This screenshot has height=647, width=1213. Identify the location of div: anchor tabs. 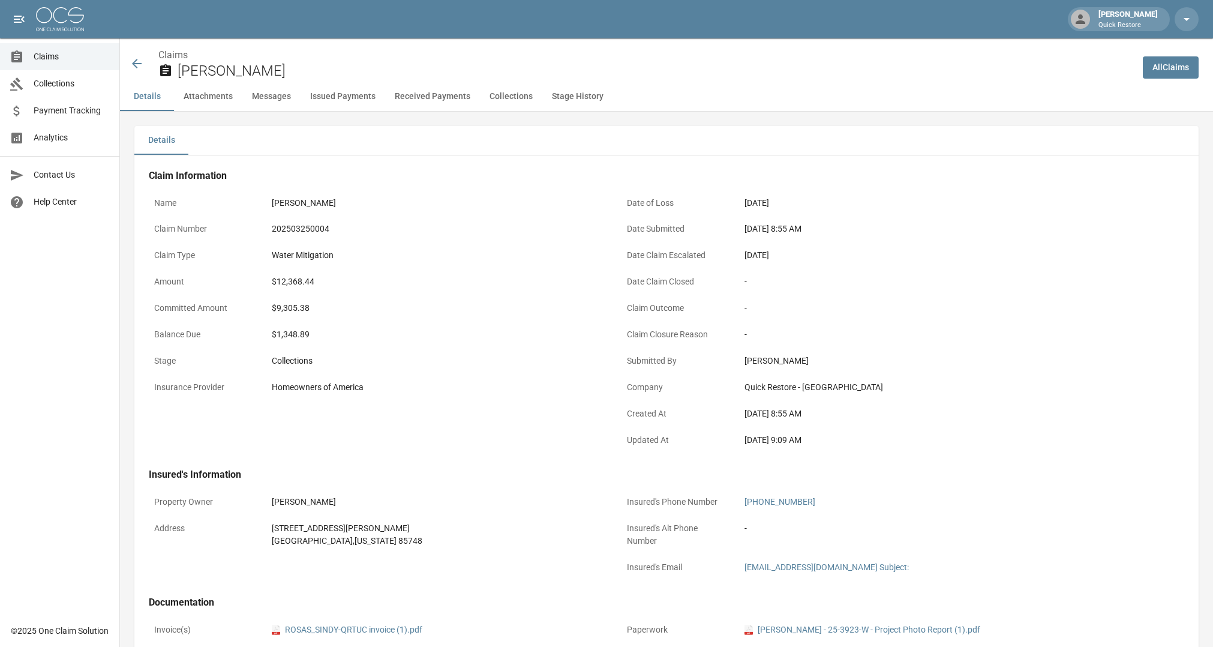
(667, 97).